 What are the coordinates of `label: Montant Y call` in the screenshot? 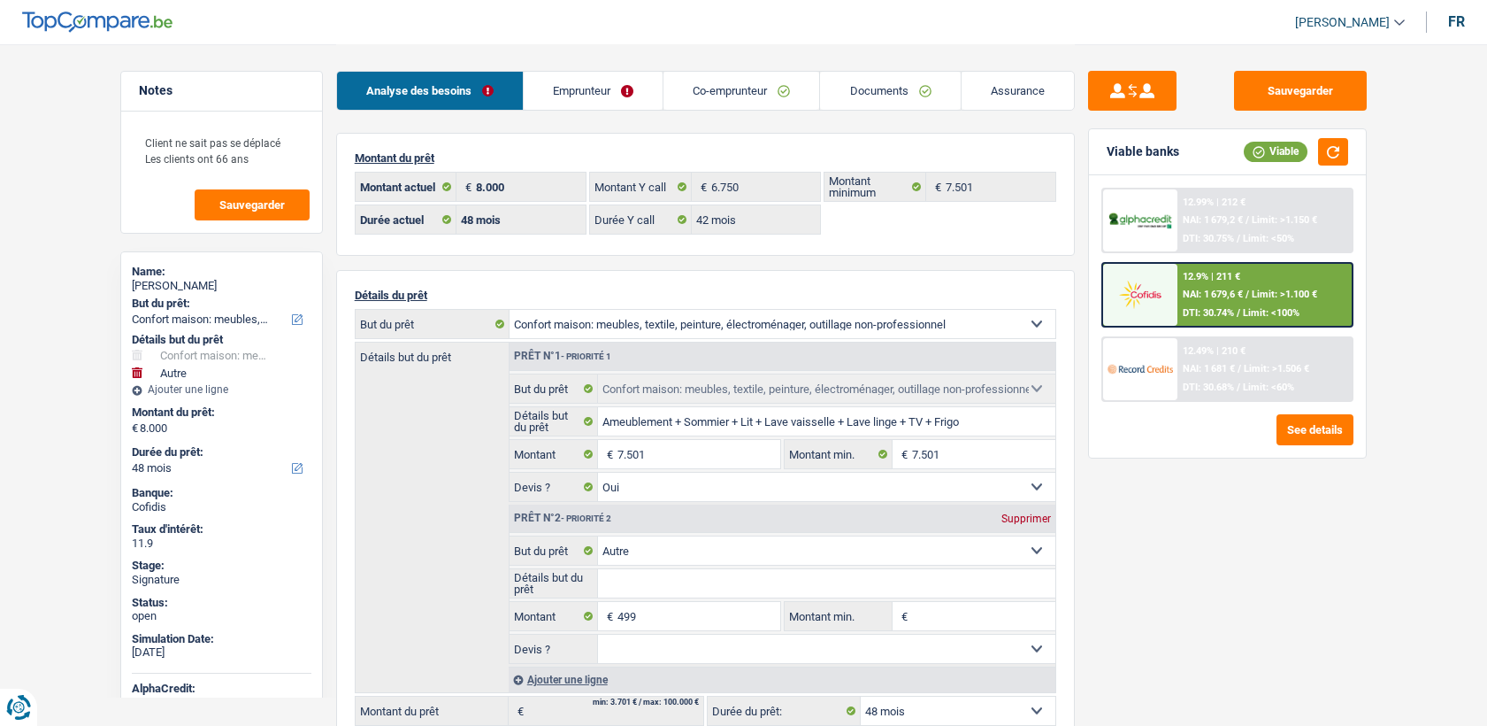 It's located at (641, 187).